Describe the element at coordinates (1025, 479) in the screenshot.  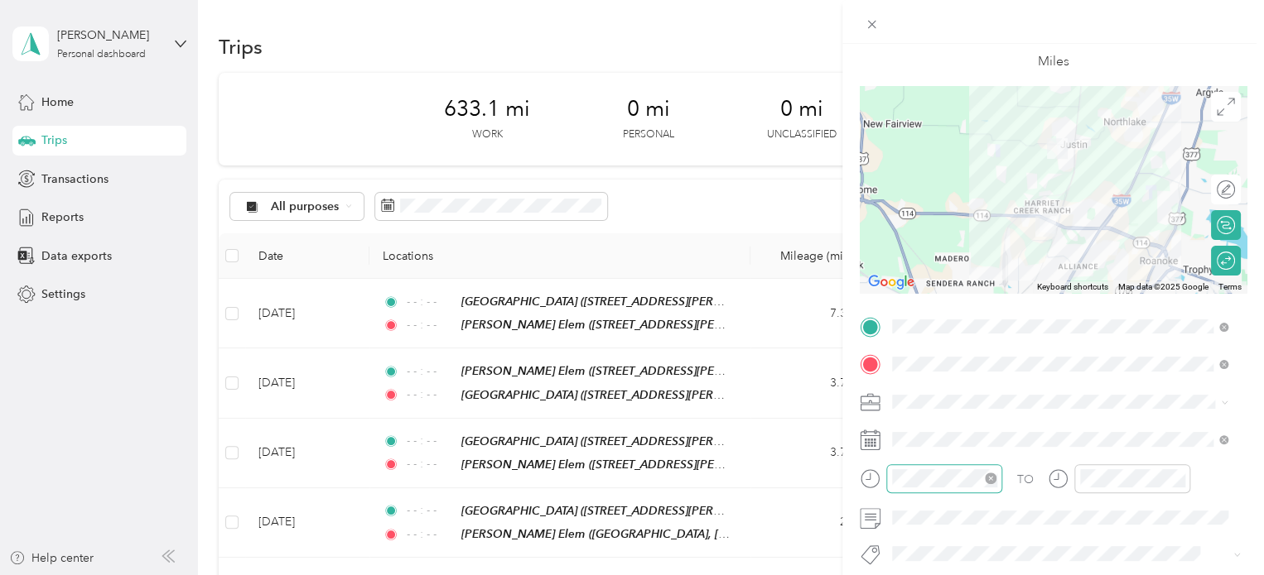
I see `div: TO` at that location.